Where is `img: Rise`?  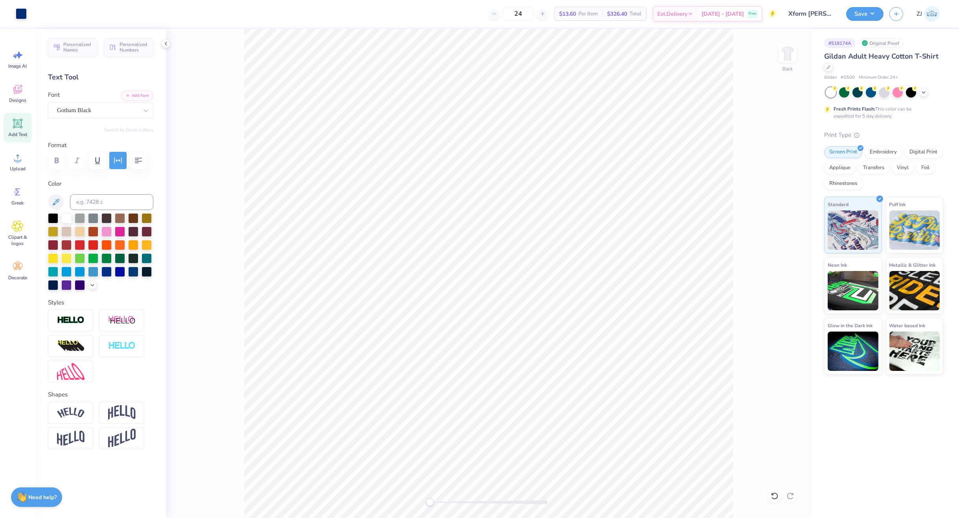
img: Rise is located at coordinates (122, 438).